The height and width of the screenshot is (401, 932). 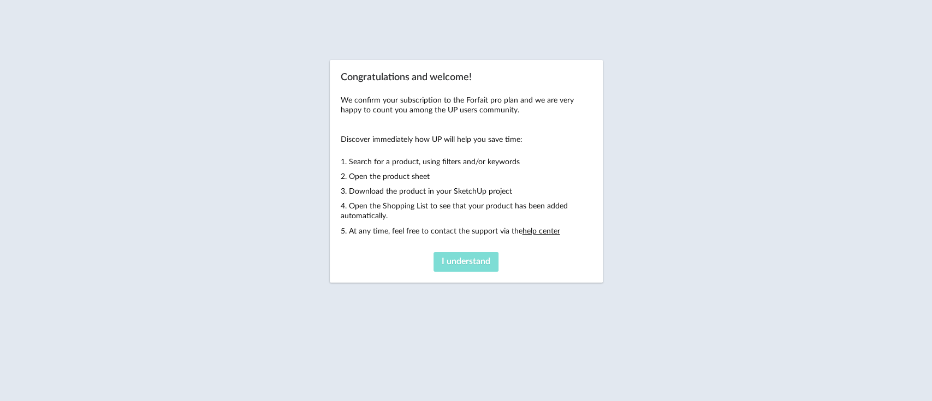 What do you see at coordinates (541, 232) in the screenshot?
I see `a: help center` at bounding box center [541, 232].